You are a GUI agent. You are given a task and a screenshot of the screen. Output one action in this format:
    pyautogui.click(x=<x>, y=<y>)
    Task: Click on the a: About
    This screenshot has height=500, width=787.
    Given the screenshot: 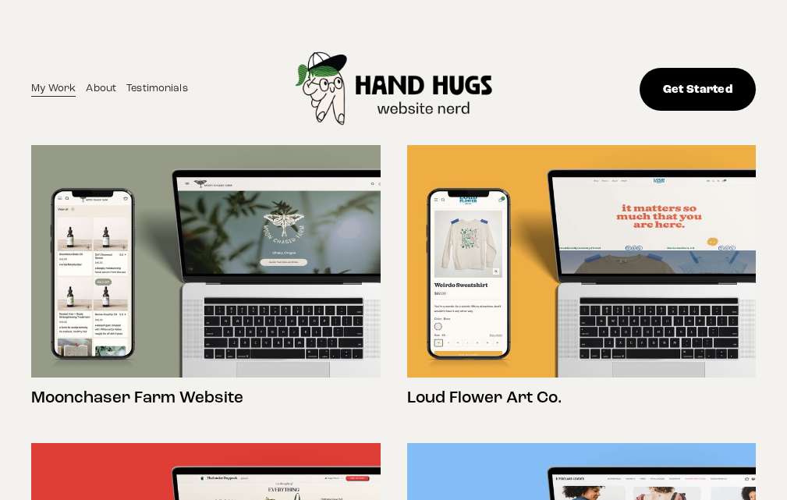 What is the action you would take?
    pyautogui.click(x=101, y=89)
    